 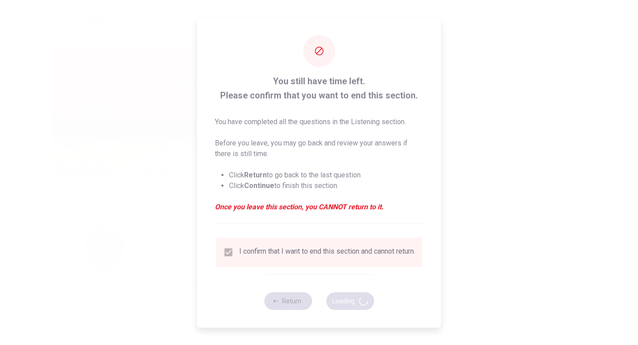 I want to click on div: I confirm that I want to end this section and cannot return., so click(x=327, y=252).